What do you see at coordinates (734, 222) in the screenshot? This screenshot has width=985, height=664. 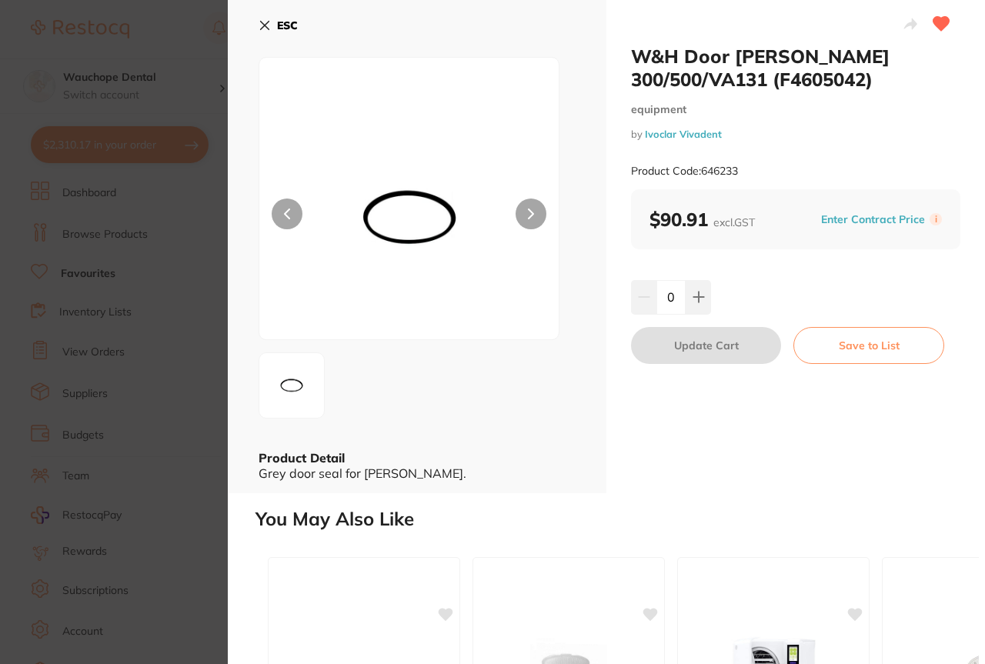 I see `span: excl. GST` at bounding box center [734, 222].